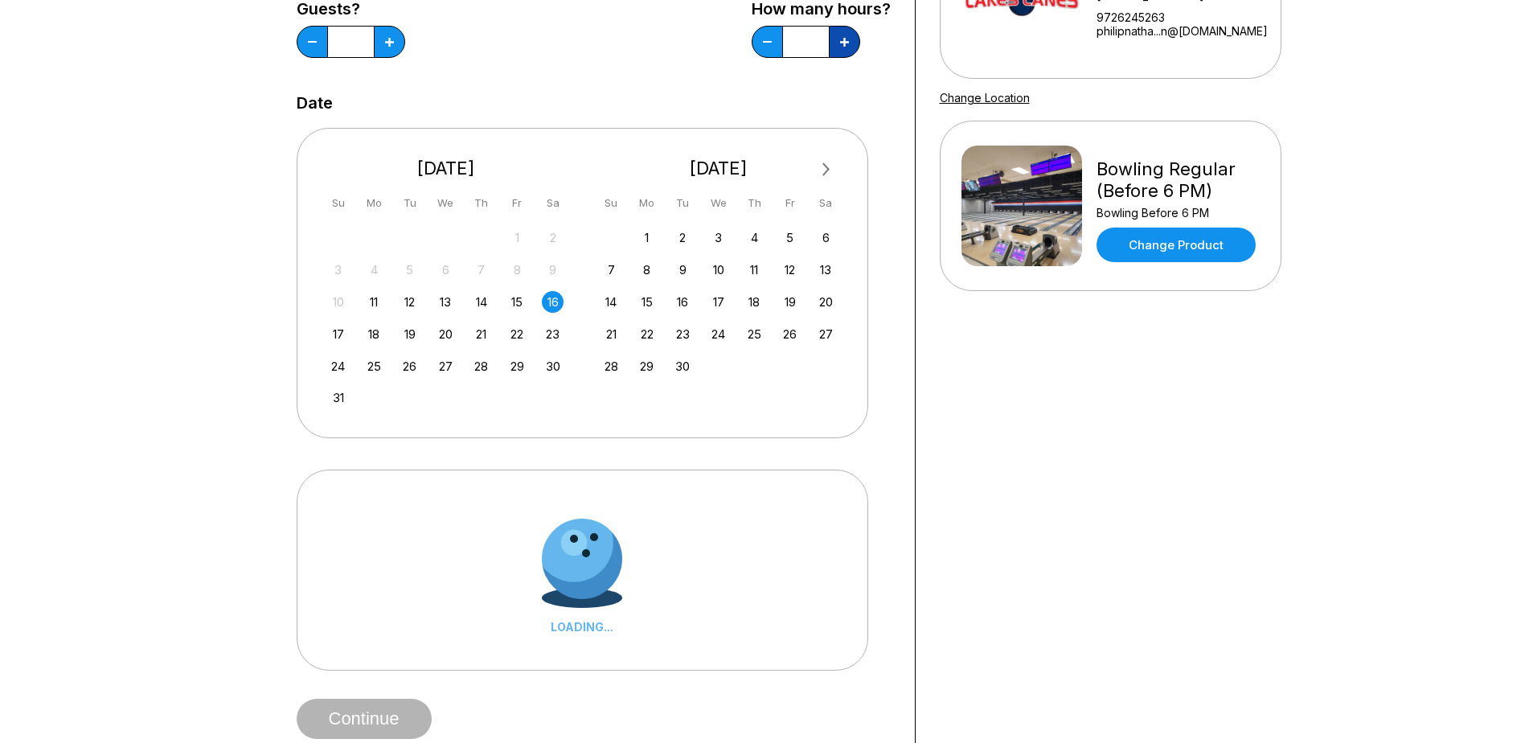 This screenshot has height=743, width=1525. Describe the element at coordinates (481, 334) in the screenshot. I see `div: Choose Thursday, August 21st, 2025` at that location.